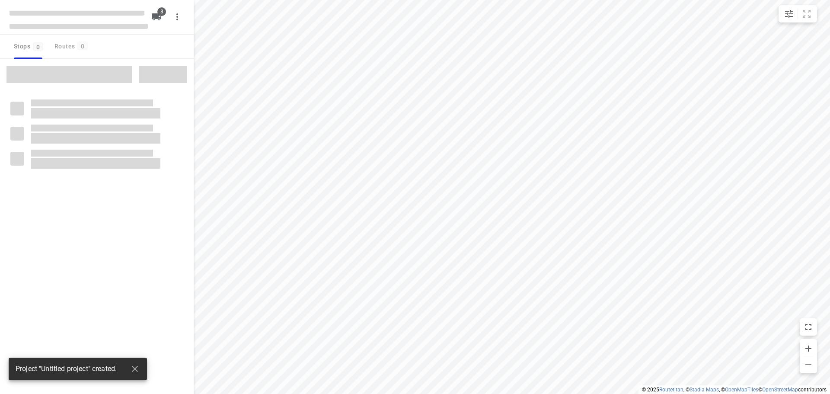 This screenshot has height=394, width=830. Describe the element at coordinates (671, 389) in the screenshot. I see `a: Routetitan` at that location.